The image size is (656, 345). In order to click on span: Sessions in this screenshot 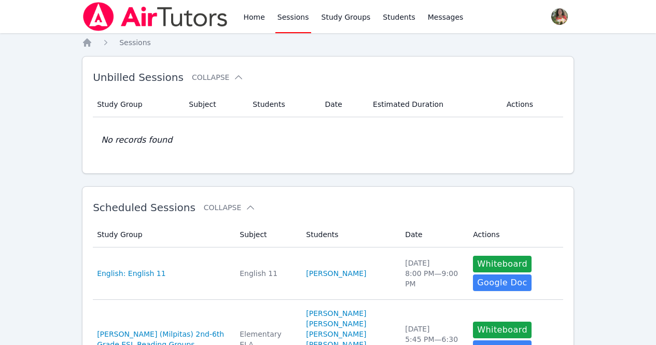, I will do `click(135, 43)`.